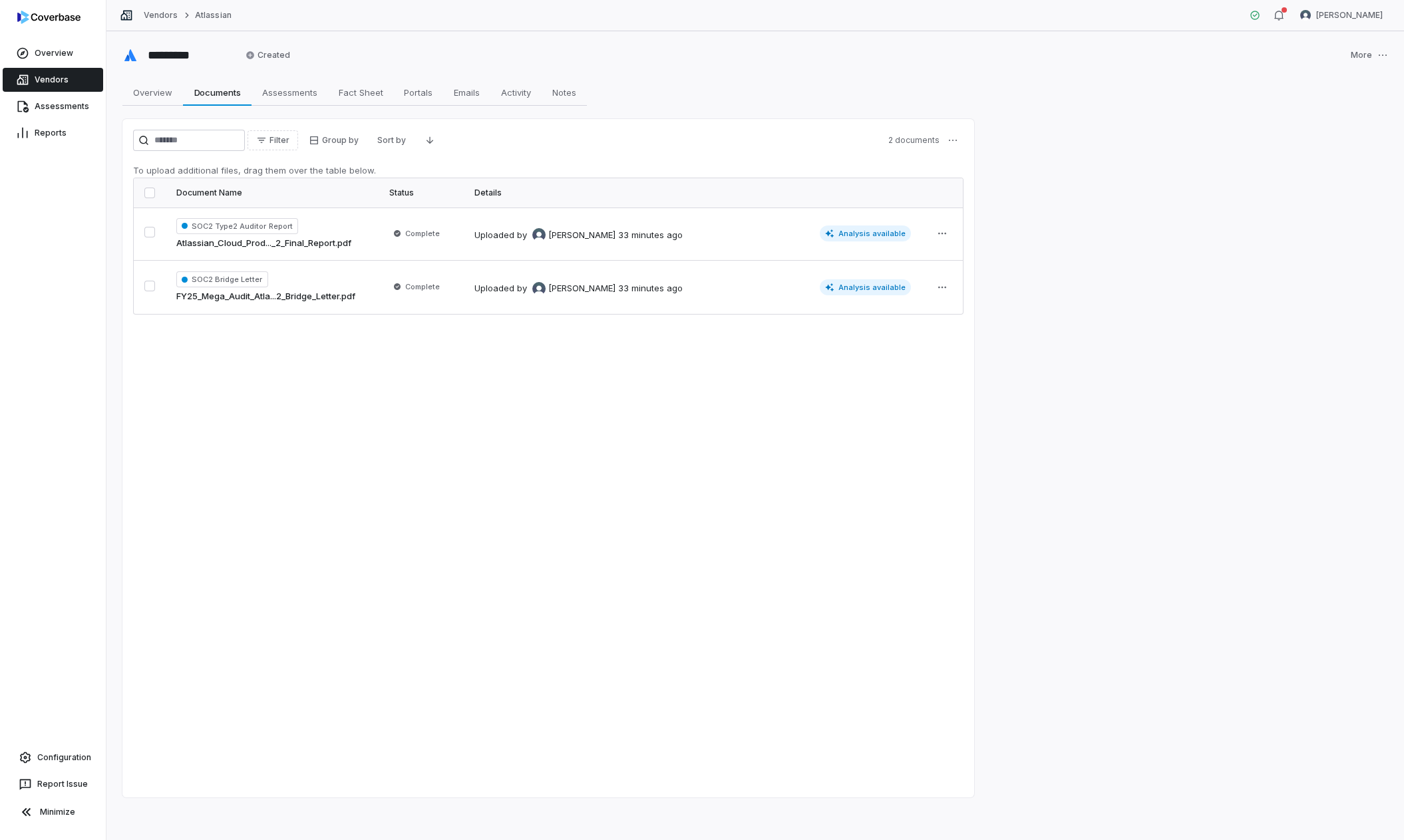 Image resolution: width=1404 pixels, height=840 pixels. What do you see at coordinates (290, 92) in the screenshot?
I see `span: Assessments` at bounding box center [290, 92].